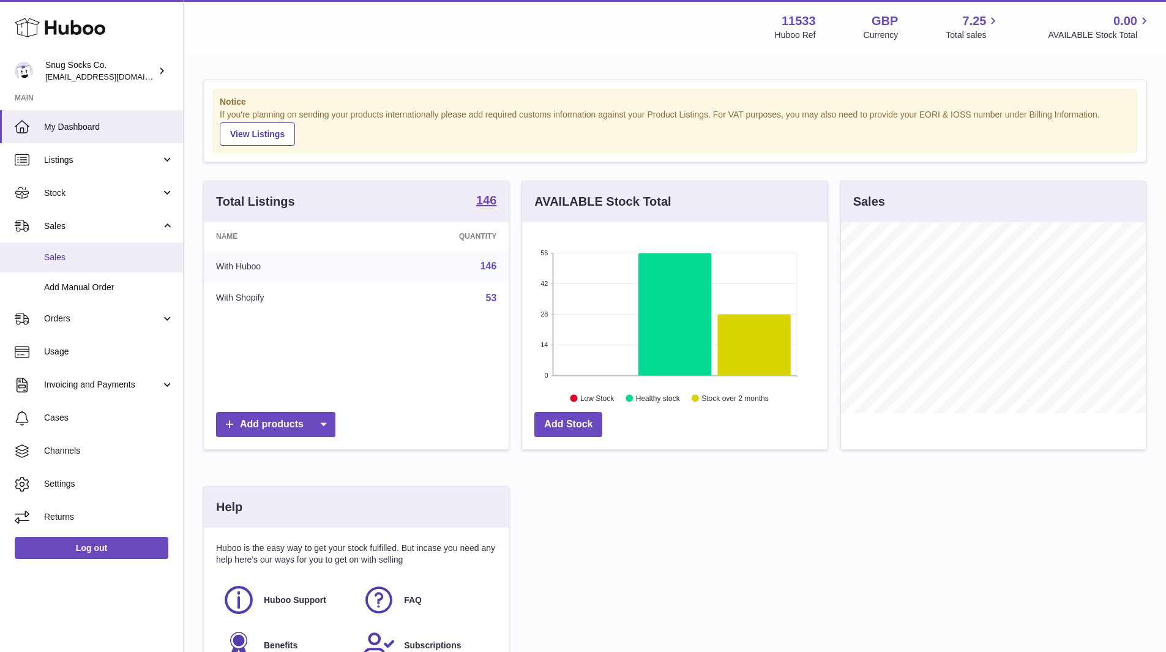 The width and height of the screenshot is (1166, 652). Describe the element at coordinates (545, 253) in the screenshot. I see `text: 56` at that location.